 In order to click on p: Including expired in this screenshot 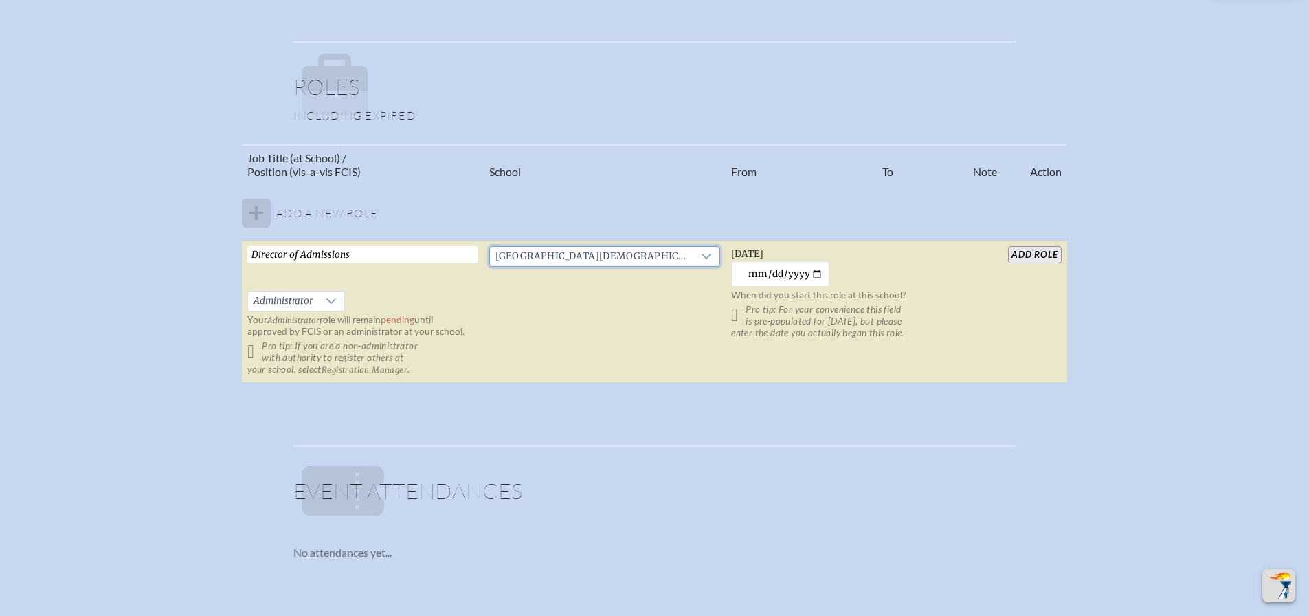, I will do `click(655, 115)`.